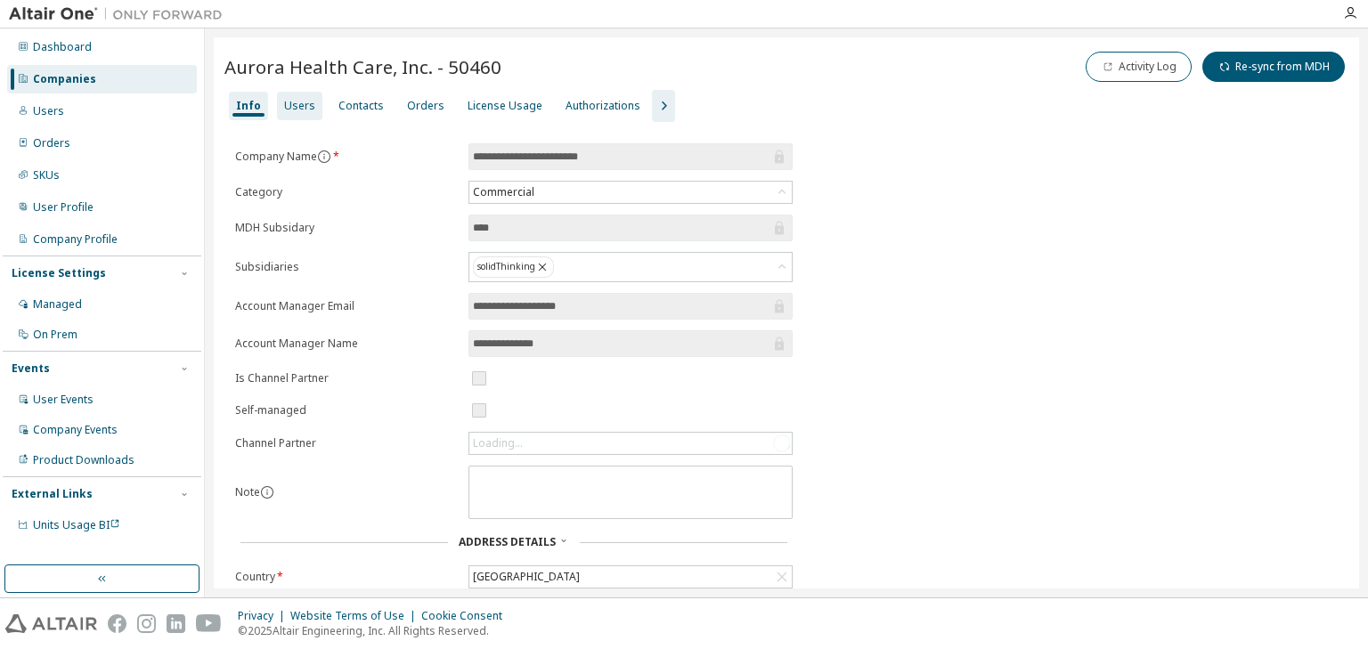  What do you see at coordinates (1139, 67) in the screenshot?
I see `button: Activity Log` at bounding box center [1139, 67].